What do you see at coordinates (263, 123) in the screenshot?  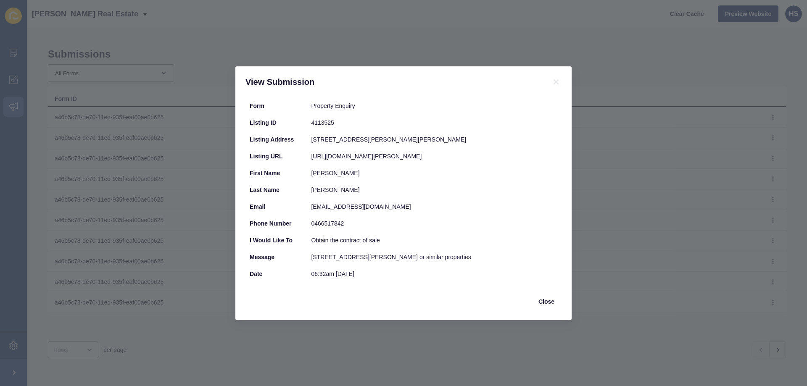 I see `b: Listing ID` at bounding box center [263, 123].